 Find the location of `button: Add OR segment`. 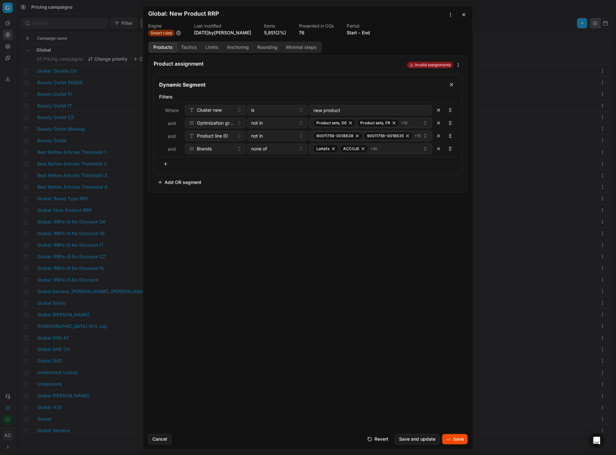

button: Add OR segment is located at coordinates (179, 182).